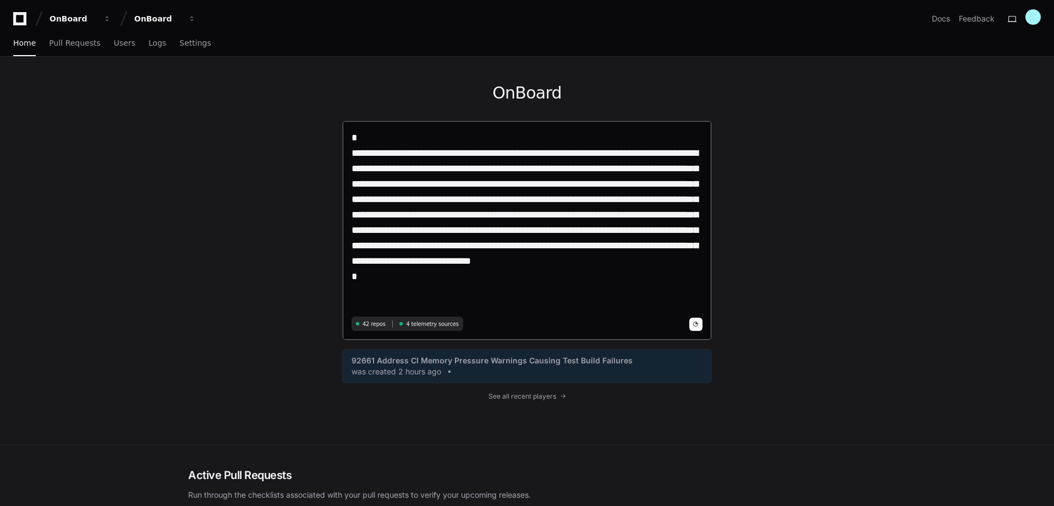 This screenshot has height=506, width=1054. What do you see at coordinates (195, 43) in the screenshot?
I see `span: Settings` at bounding box center [195, 43].